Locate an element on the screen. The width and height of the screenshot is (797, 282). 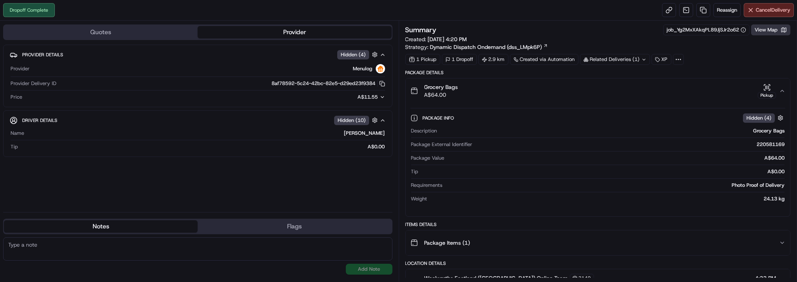
div: 1 Dropoff is located at coordinates (459, 60).